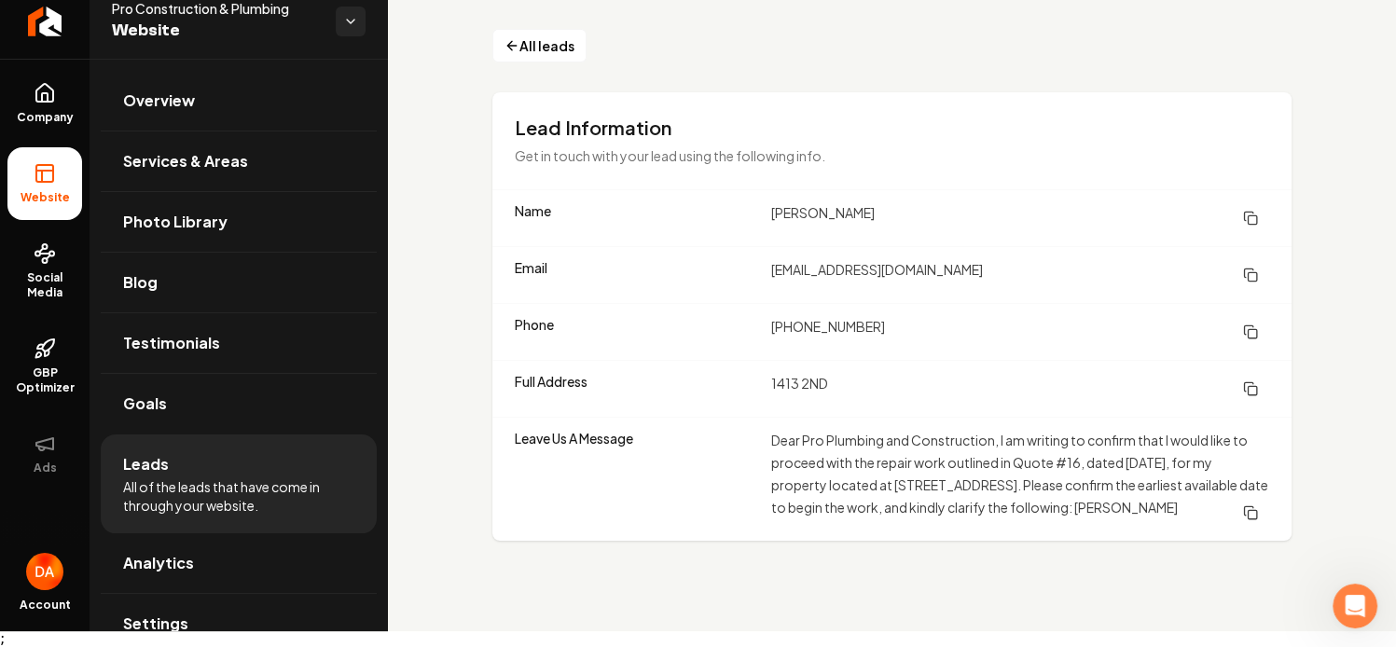  I want to click on h3: Lead Information, so click(892, 128).